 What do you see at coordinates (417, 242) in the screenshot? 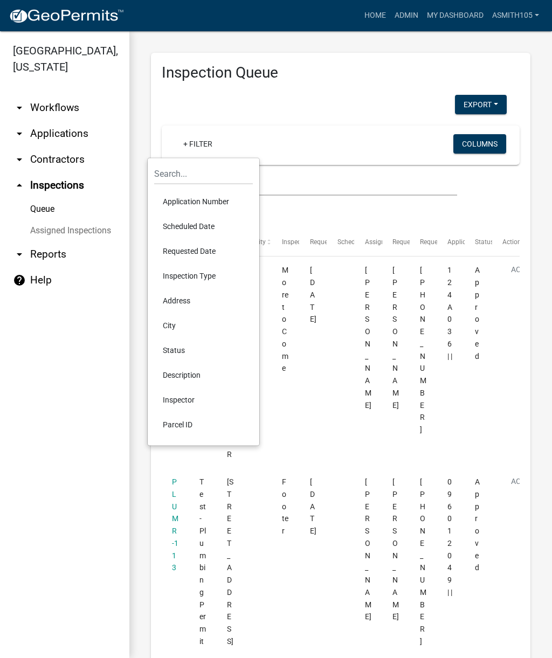
I see `span: Requestor Name` at bounding box center [417, 242].